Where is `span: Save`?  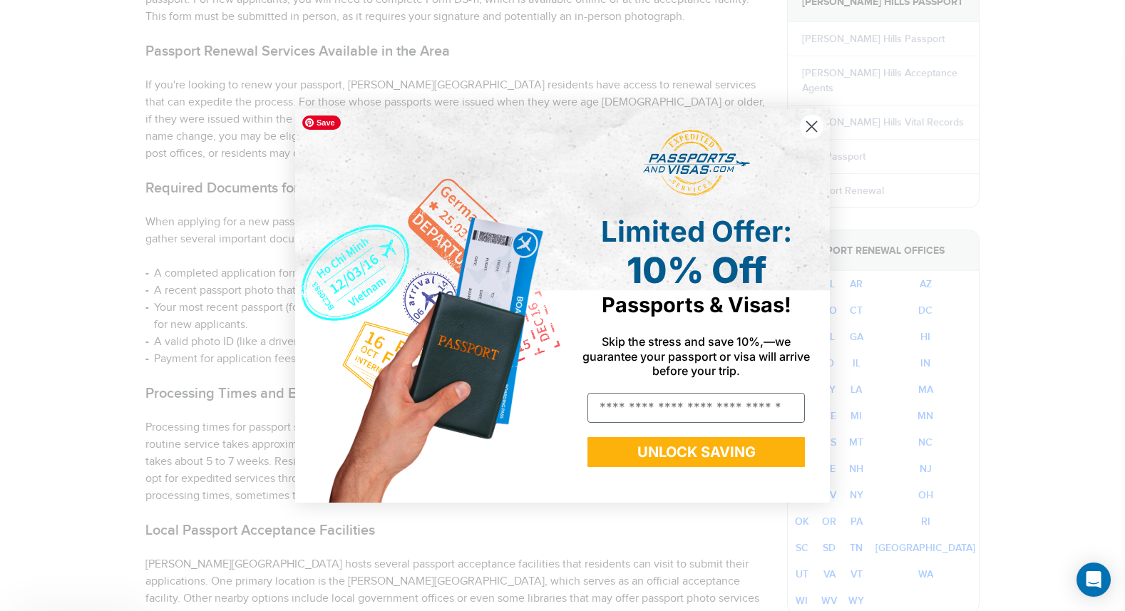 span: Save is located at coordinates (322, 123).